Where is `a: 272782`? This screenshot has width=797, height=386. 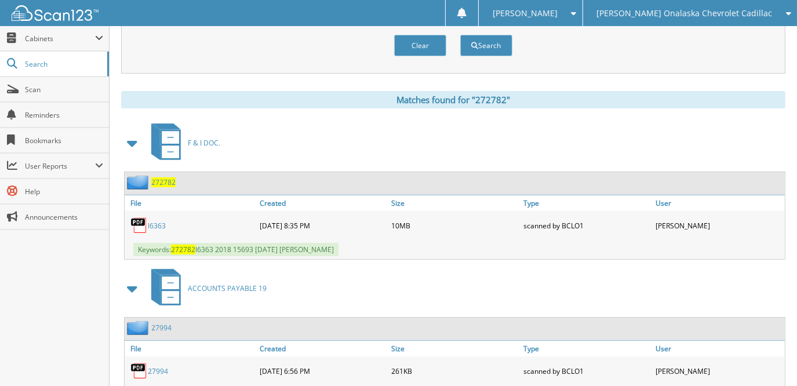 a: 272782 is located at coordinates (164, 182).